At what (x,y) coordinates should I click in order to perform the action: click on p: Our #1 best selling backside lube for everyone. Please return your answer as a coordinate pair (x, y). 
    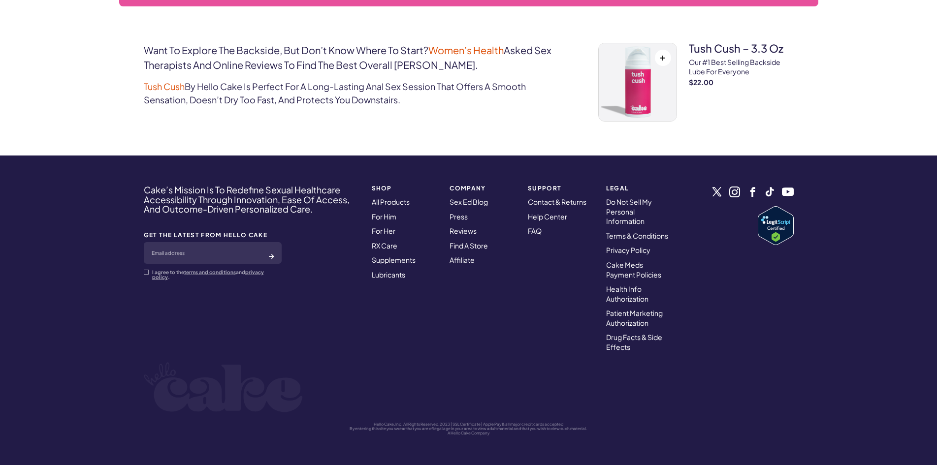
    Looking at the image, I should click on (741, 67).